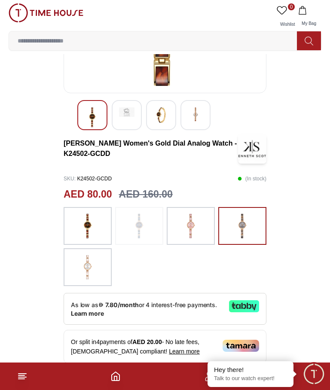 Image resolution: width=330 pixels, height=390 pixels. What do you see at coordinates (314, 374) in the screenshot?
I see `div: Chat Widget` at bounding box center [314, 374].